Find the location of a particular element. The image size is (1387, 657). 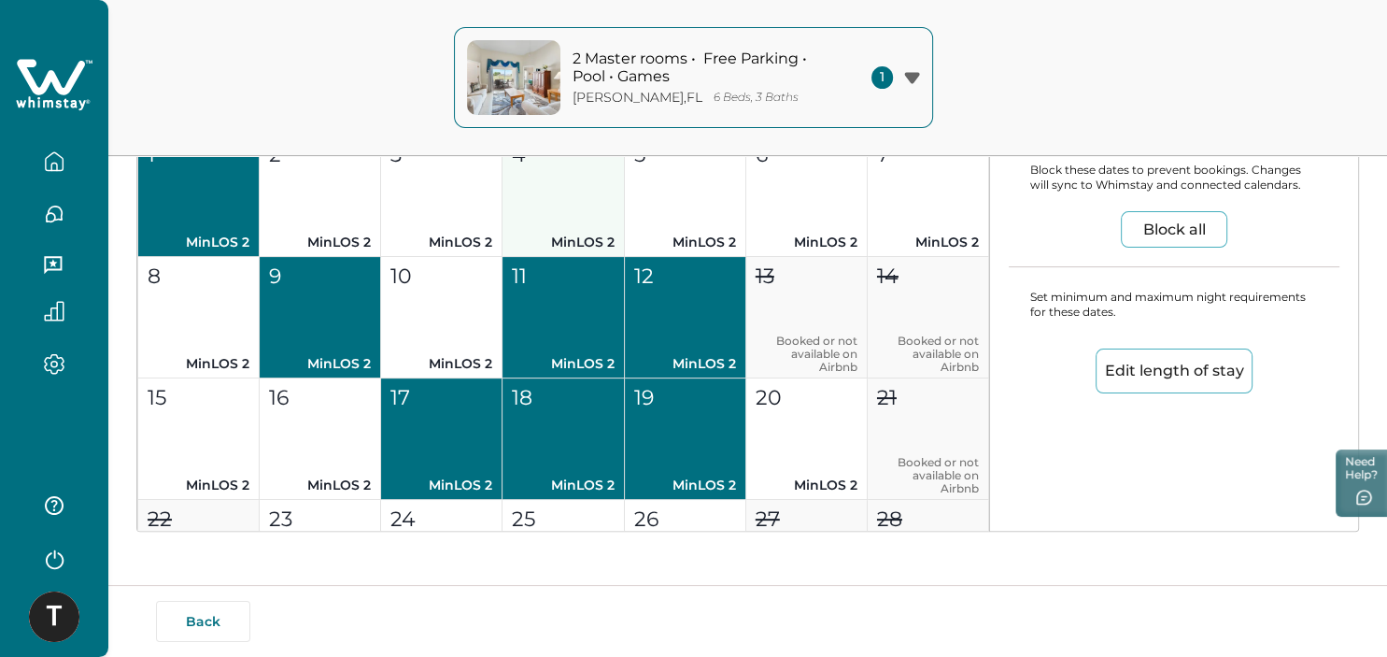

button: 19MinLOS 2 is located at coordinates (685, 439).